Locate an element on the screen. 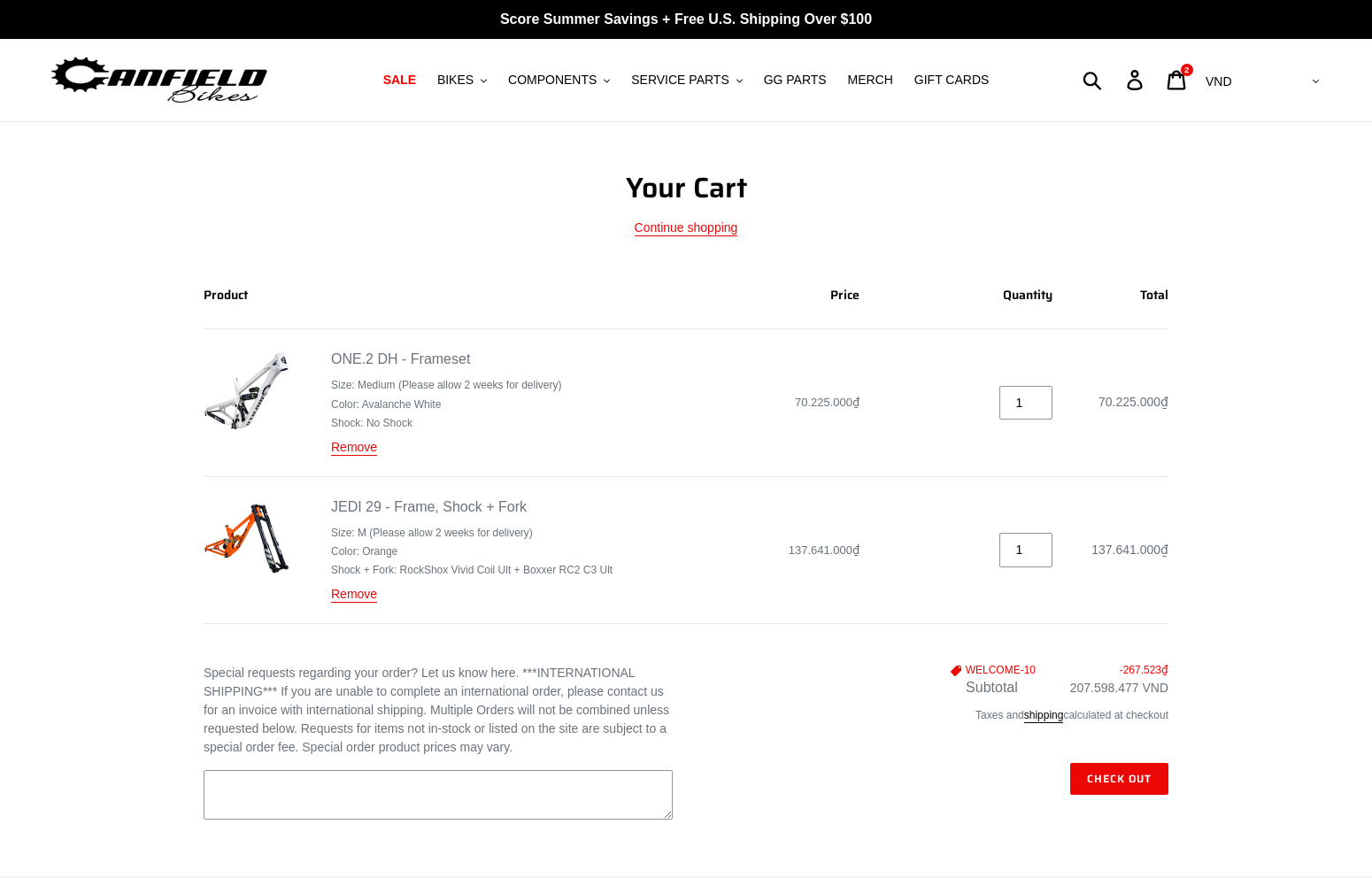 Image resolution: width=1372 pixels, height=878 pixels. a: JEDI 29 - Frame, Shock + Fork is located at coordinates (428, 507).